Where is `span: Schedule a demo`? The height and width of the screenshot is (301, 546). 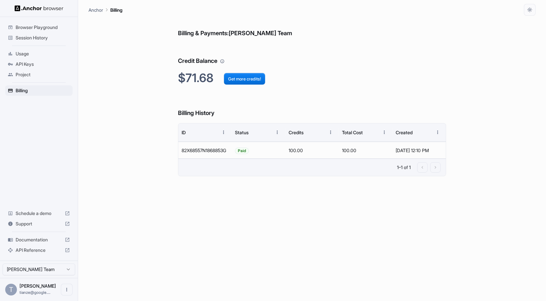
span: Schedule a demo is located at coordinates (39, 213).